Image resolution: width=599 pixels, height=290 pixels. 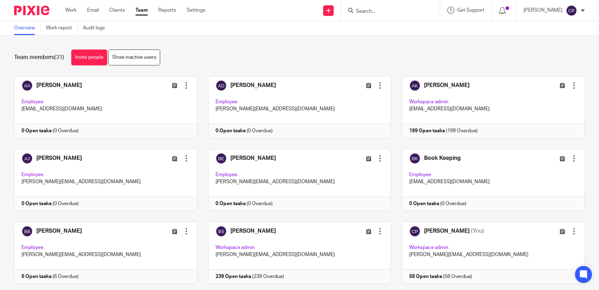 What do you see at coordinates (117, 10) in the screenshot?
I see `a: Clients` at bounding box center [117, 10].